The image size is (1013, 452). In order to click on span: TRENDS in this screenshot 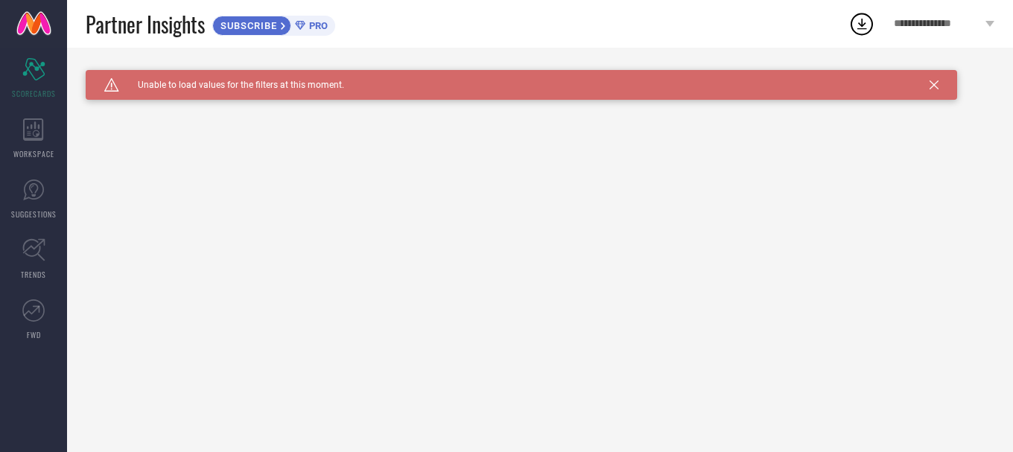, I will do `click(34, 274)`.